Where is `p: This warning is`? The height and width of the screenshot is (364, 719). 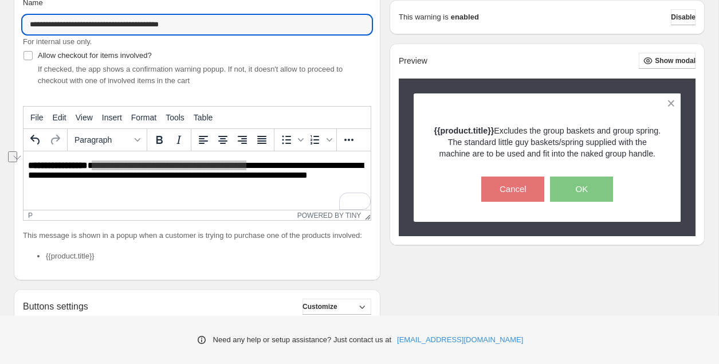 p: This warning is is located at coordinates (424, 17).